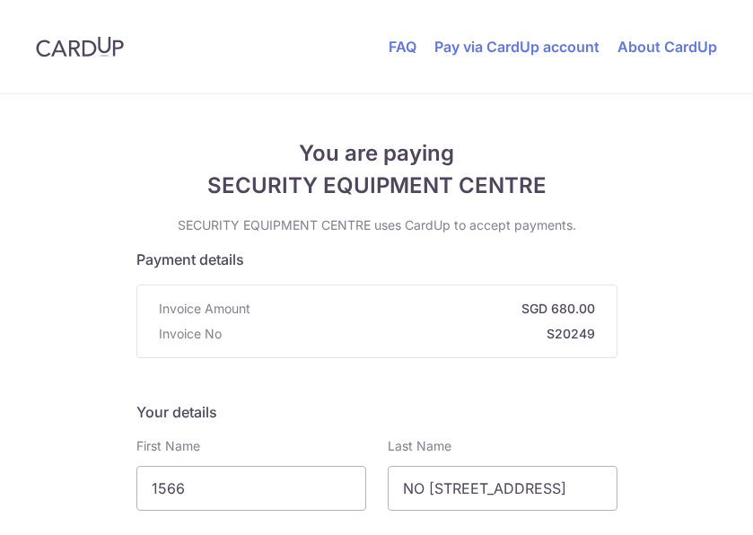 This screenshot has width=753, height=535. I want to click on p: SECURITY EQUIPMENT CENTRE uses CardUp to accept payments., so click(377, 225).